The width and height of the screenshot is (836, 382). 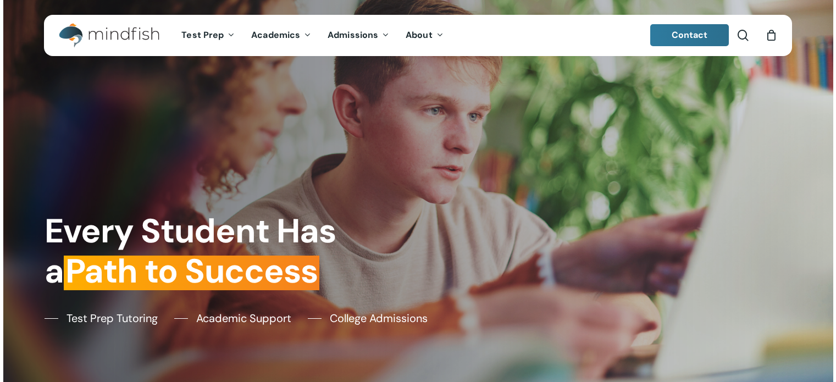 I want to click on span: Academic Support, so click(x=244, y=318).